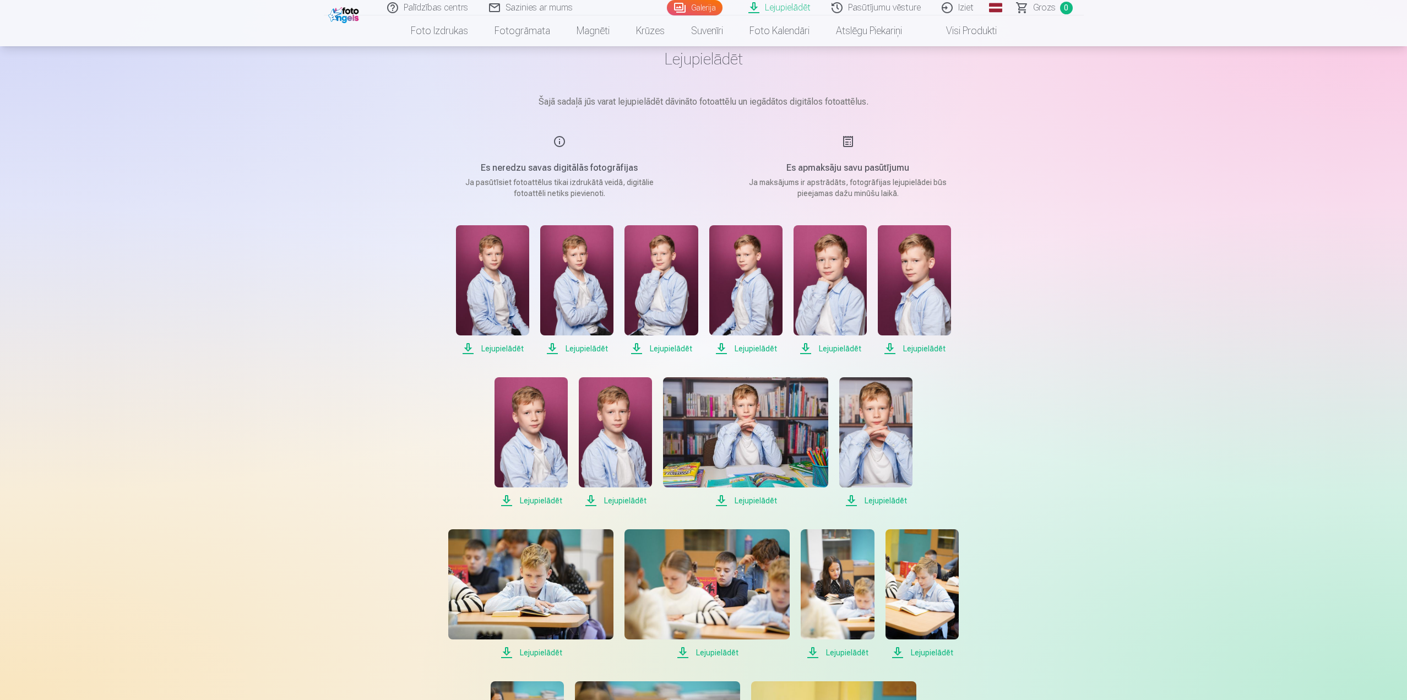 The image size is (1407, 700). Describe the element at coordinates (439, 31) in the screenshot. I see `a: Foto izdrukas` at that location.